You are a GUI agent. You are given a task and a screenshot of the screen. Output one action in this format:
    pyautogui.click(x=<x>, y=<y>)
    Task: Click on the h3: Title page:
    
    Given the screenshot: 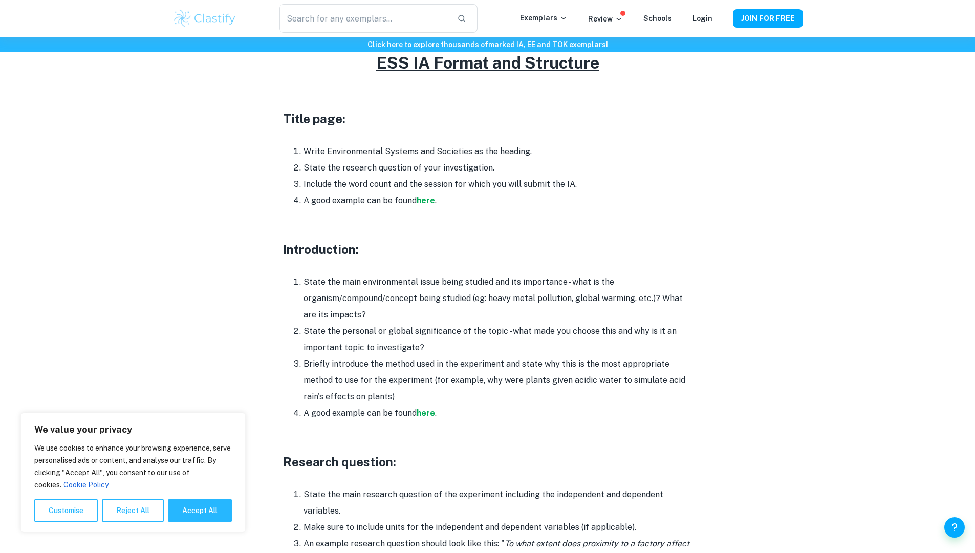 What is the action you would take?
    pyautogui.click(x=488, y=119)
    